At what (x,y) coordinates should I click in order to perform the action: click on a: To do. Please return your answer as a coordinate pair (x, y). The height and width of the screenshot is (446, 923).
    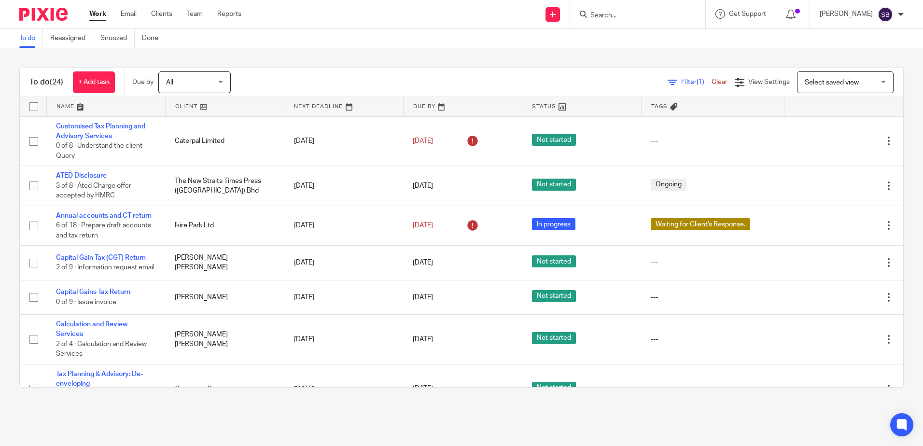
    Looking at the image, I should click on (31, 38).